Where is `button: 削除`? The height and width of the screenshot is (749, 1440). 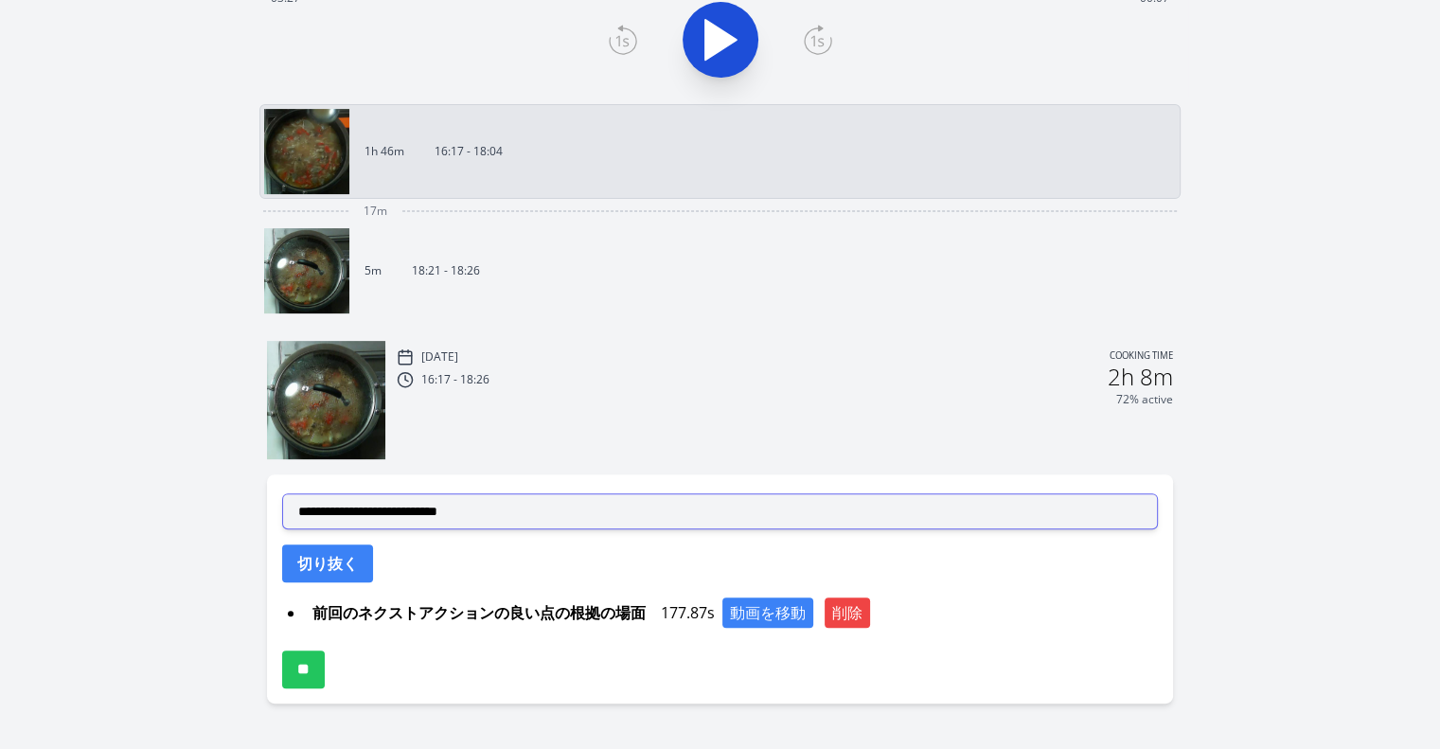 button: 削除 is located at coordinates (847, 612).